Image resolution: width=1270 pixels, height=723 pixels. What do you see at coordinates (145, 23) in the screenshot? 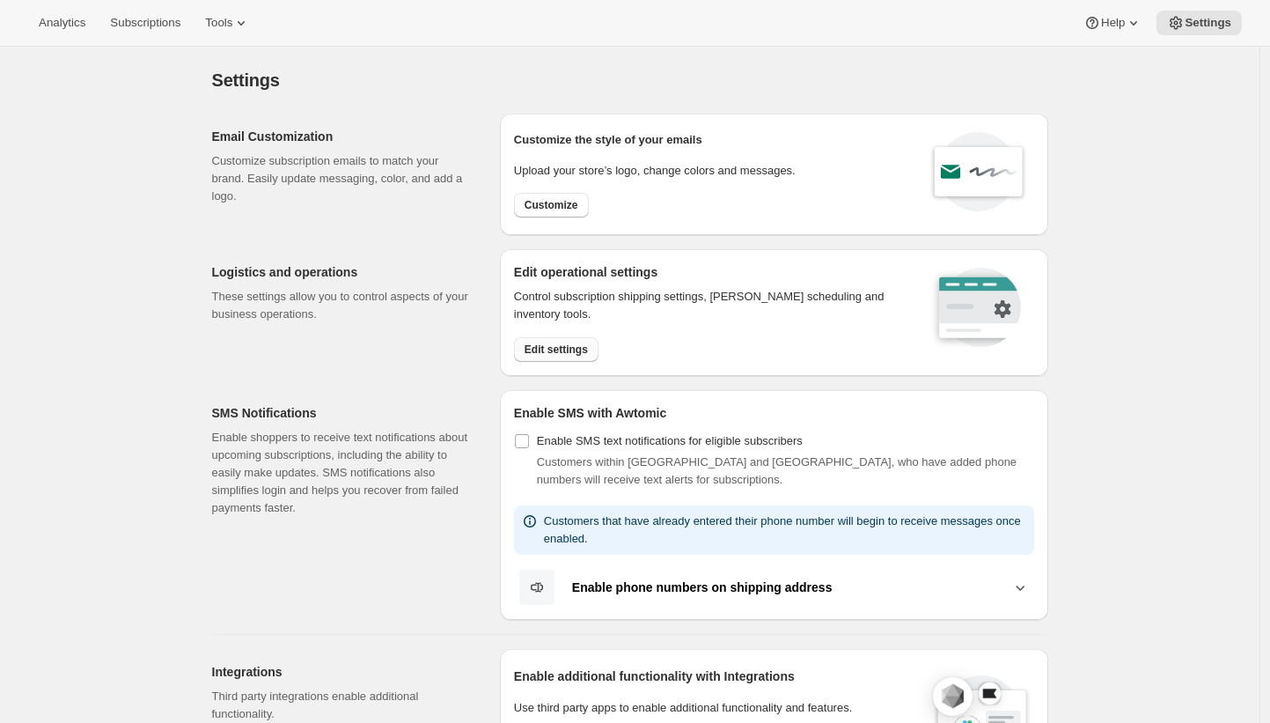
I see `button: Subscriptions` at bounding box center [145, 23].